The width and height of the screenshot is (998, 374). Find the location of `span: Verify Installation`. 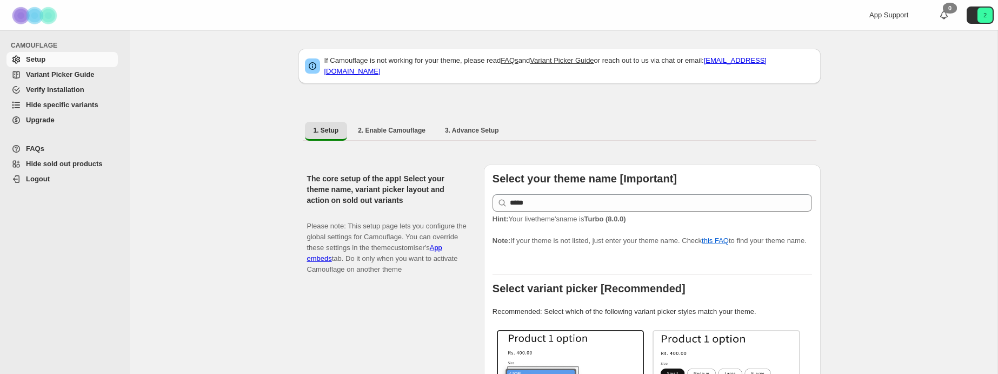

span: Verify Installation is located at coordinates (55, 89).